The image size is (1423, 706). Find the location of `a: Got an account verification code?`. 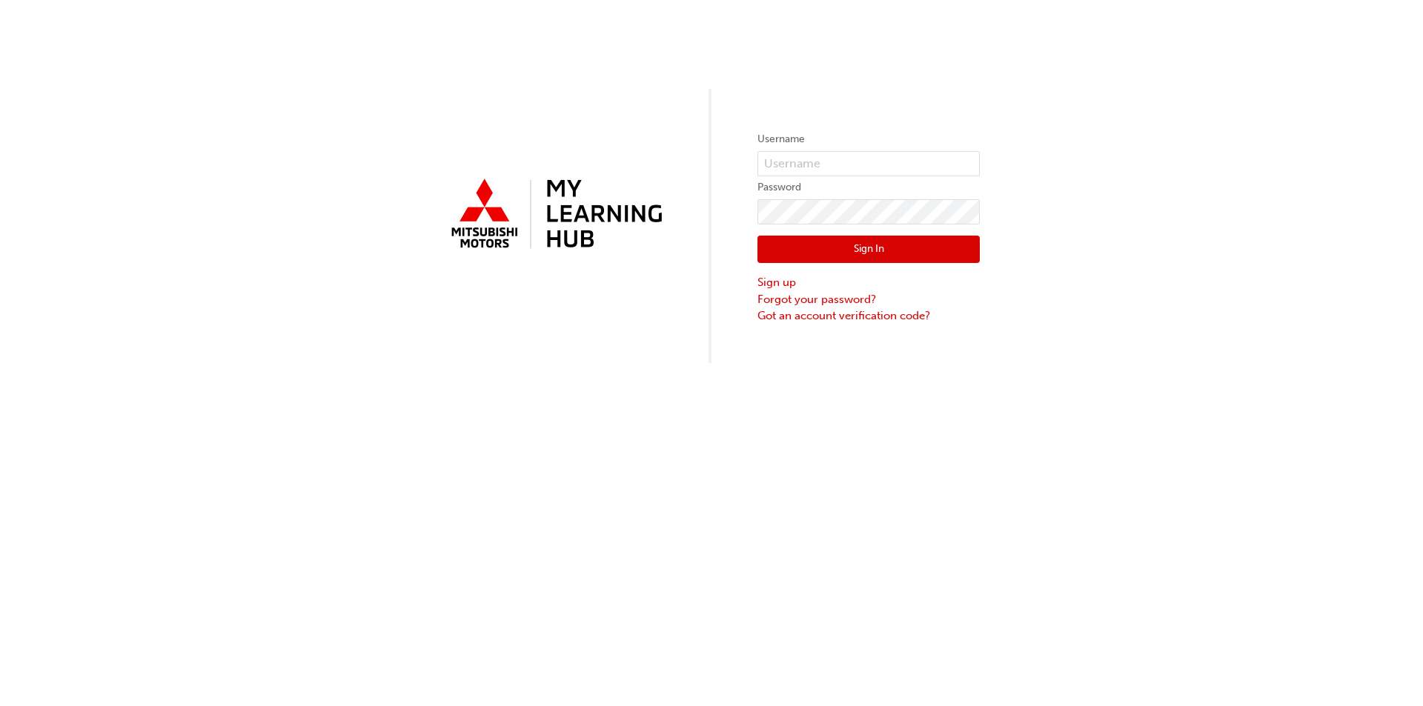

a: Got an account verification code? is located at coordinates (868, 316).